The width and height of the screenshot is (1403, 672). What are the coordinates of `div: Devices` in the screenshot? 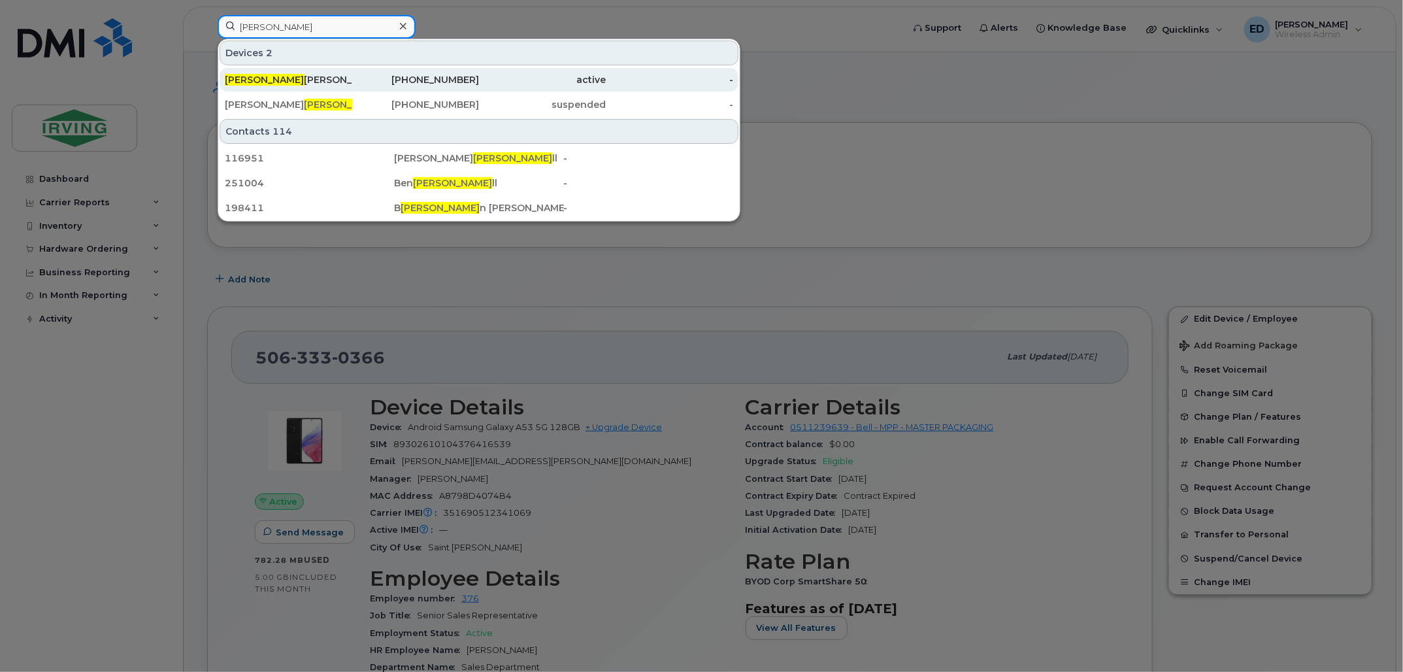 It's located at (479, 53).